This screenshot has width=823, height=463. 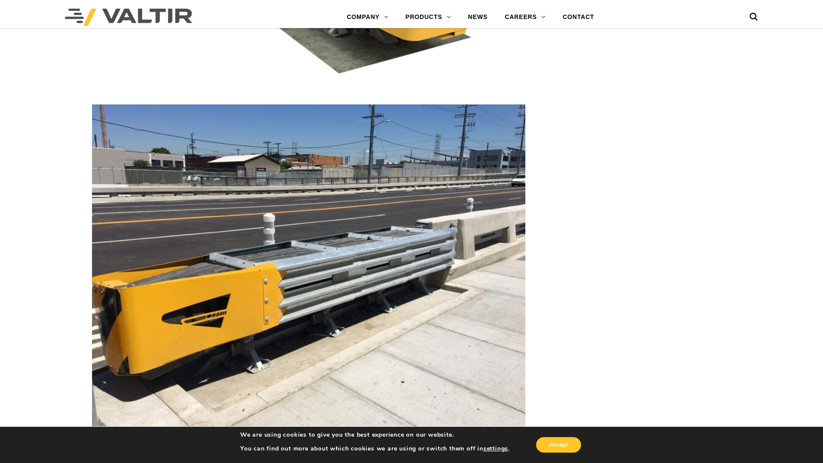 What do you see at coordinates (495, 449) in the screenshot?
I see `button: settings` at bounding box center [495, 449].